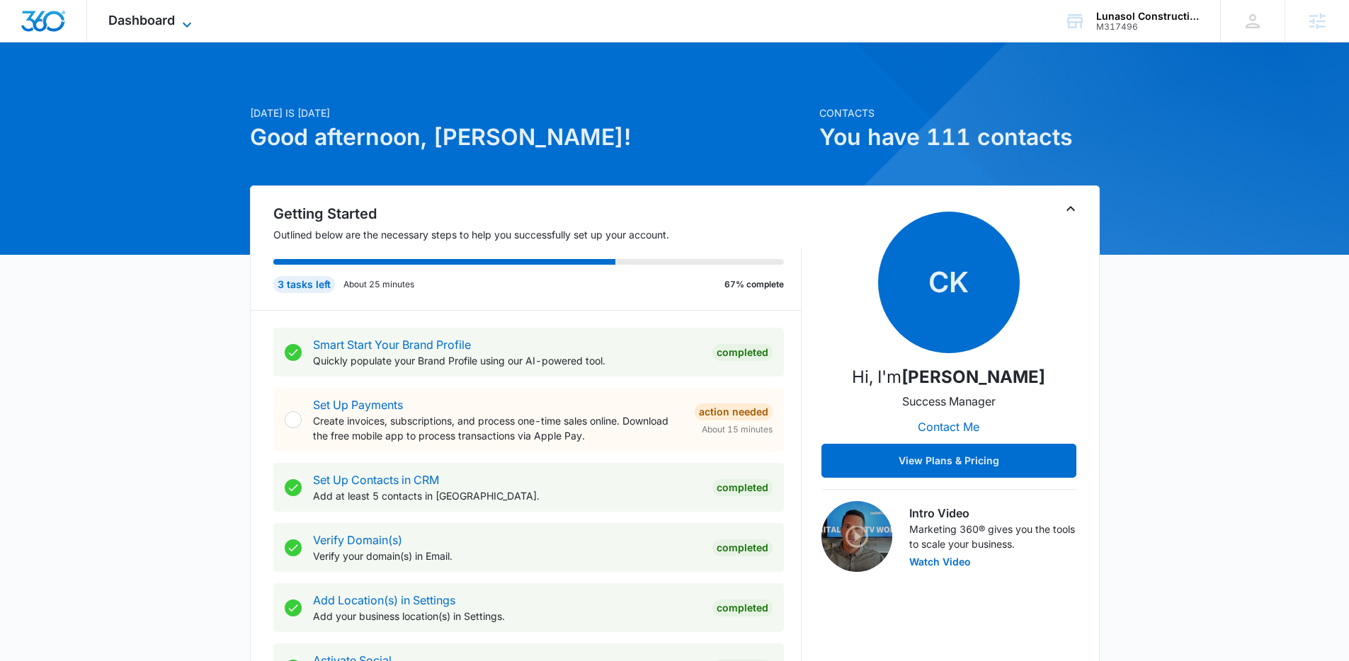 This screenshot has height=661, width=1349. What do you see at coordinates (993, 537) in the screenshot?
I see `p: Marketing 360® gives you the tools to scale your business.` at bounding box center [993, 537].